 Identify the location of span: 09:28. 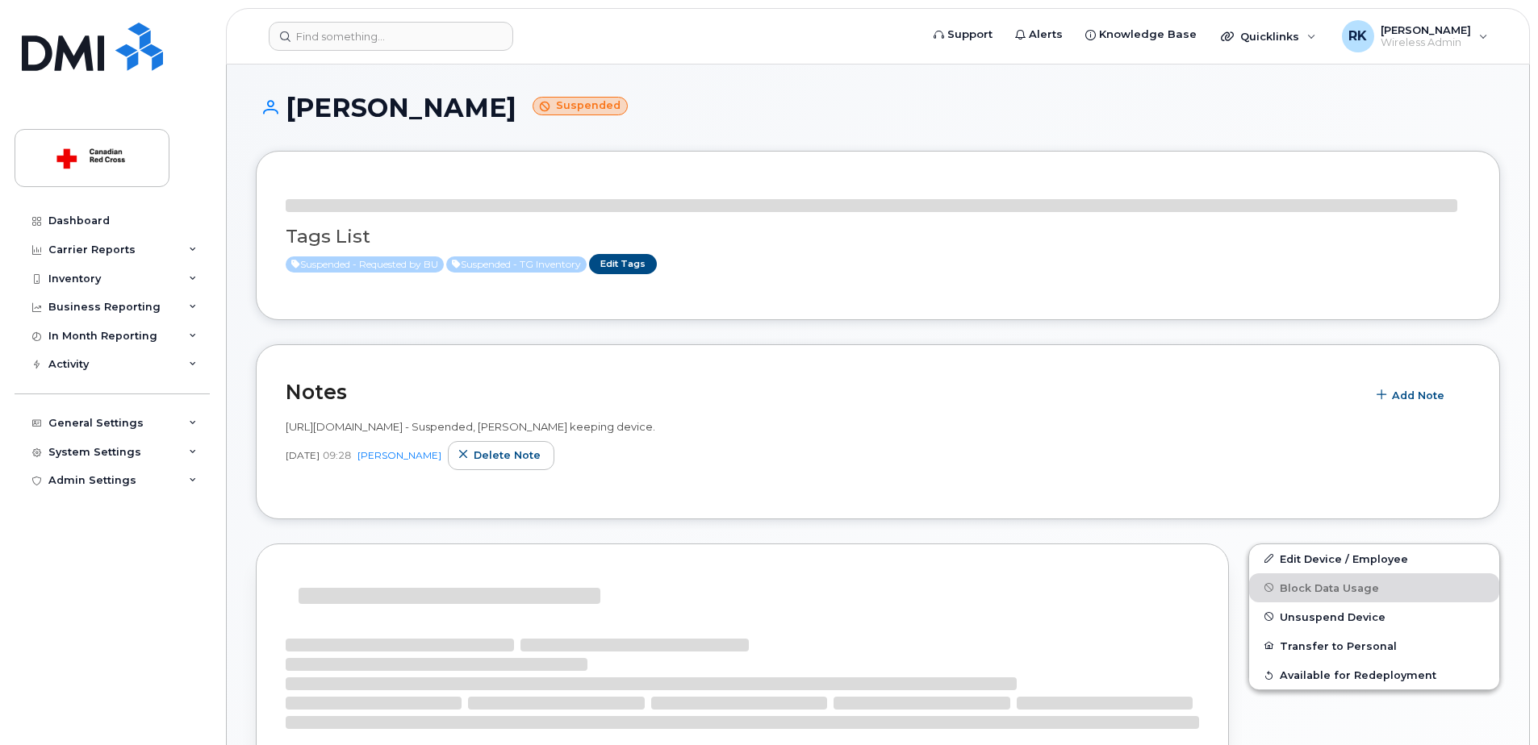
(336, 455).